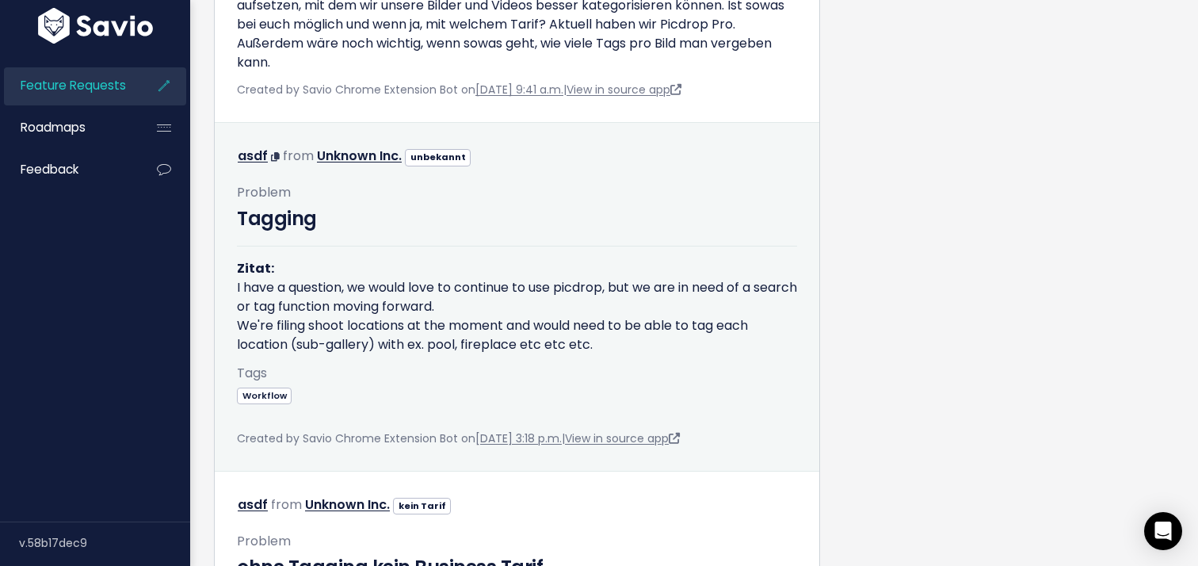 The height and width of the screenshot is (566, 1198). Describe the element at coordinates (252, 372) in the screenshot. I see `span: Tags` at that location.